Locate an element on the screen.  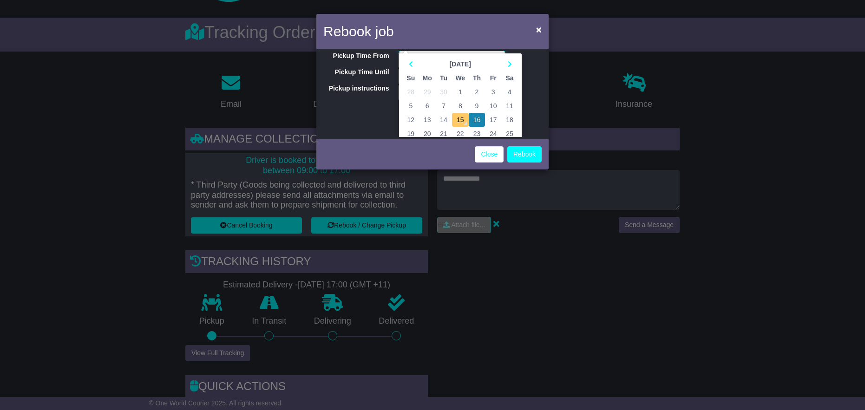
a: Close is located at coordinates (489, 154).